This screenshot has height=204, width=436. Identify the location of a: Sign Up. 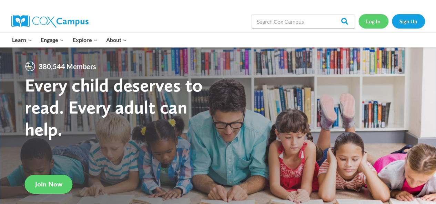
(408, 21).